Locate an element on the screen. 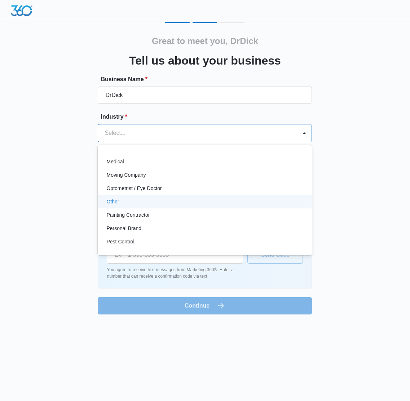 This screenshot has width=410, height=401. p: Personal Brand is located at coordinates (124, 228).